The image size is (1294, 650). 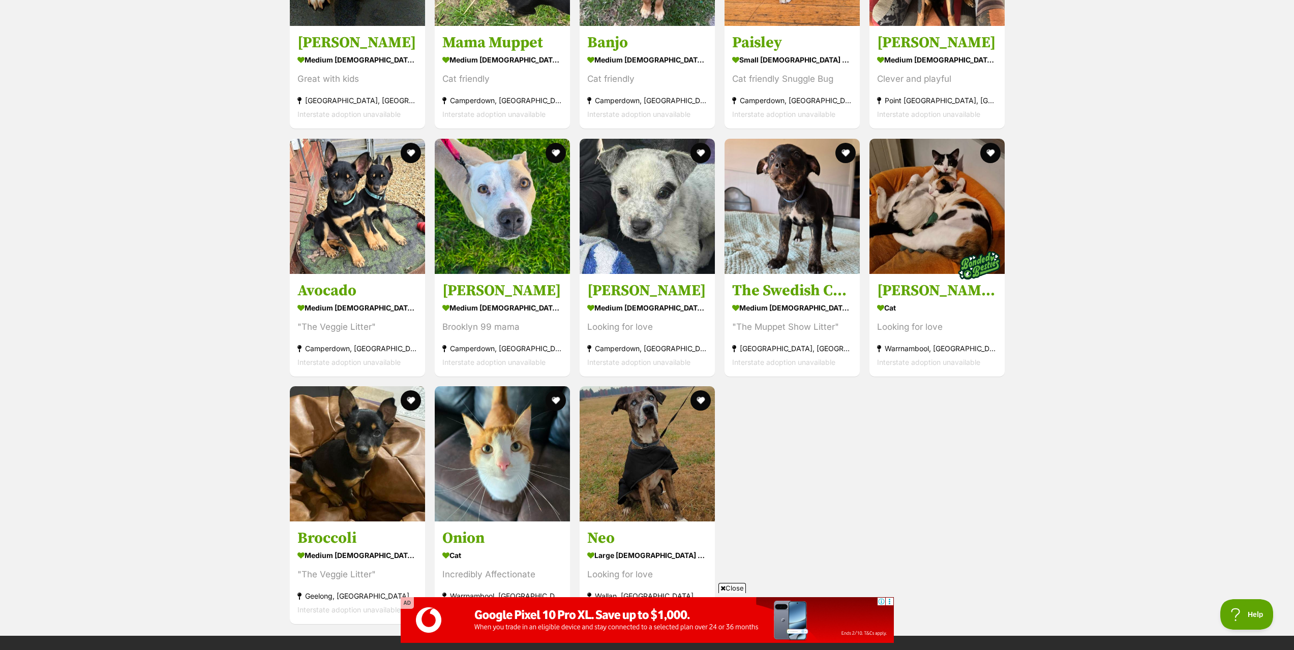 I want to click on img: Inez and James, so click(x=937, y=206).